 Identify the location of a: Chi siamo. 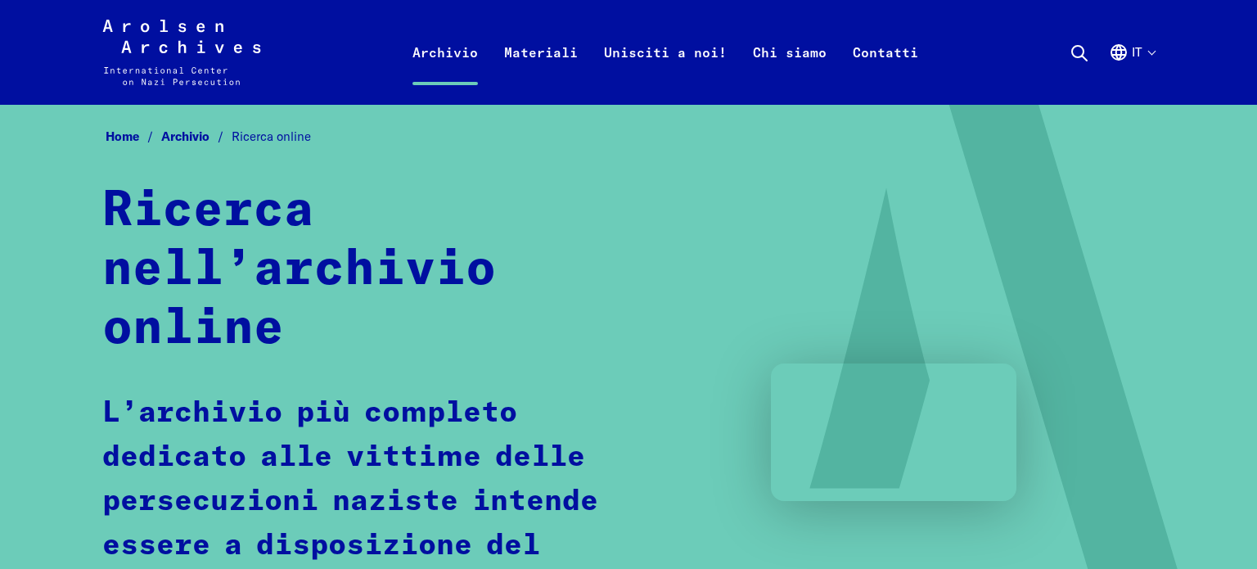
(790, 72).